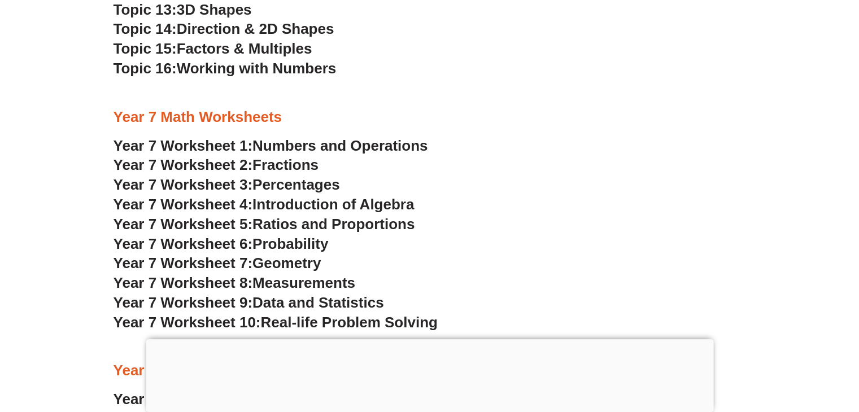 This screenshot has width=859, height=412. I want to click on a: Year 7 Worksheet 3:Percentages, so click(226, 185).